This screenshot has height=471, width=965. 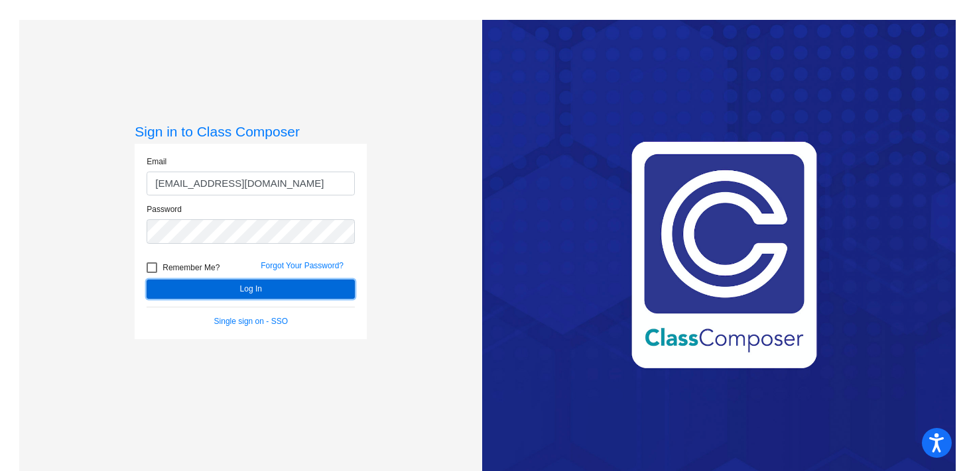 I want to click on a: Single sign on - SSO, so click(x=251, y=322).